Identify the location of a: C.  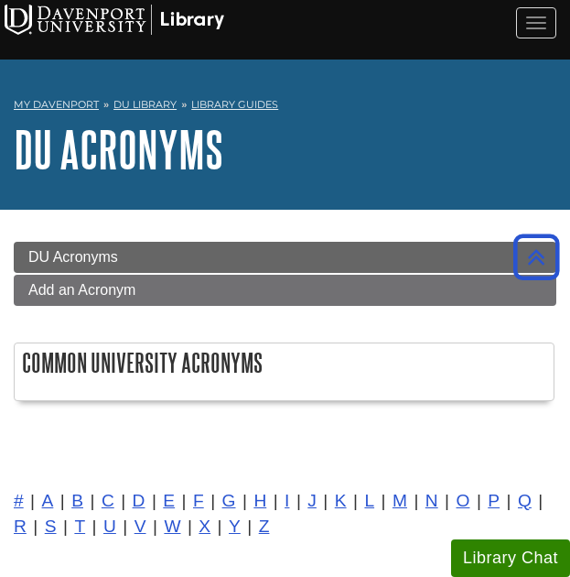
(108, 500).